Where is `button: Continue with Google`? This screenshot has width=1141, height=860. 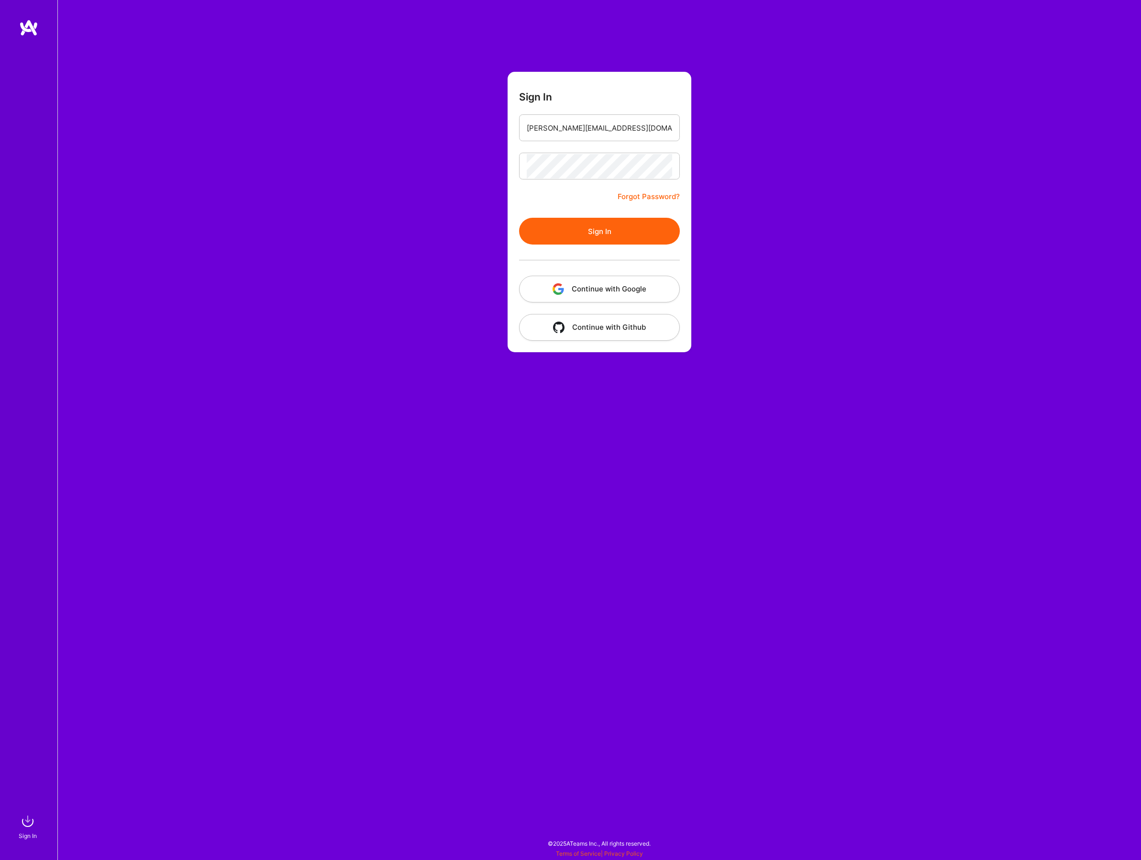 button: Continue with Google is located at coordinates (600, 289).